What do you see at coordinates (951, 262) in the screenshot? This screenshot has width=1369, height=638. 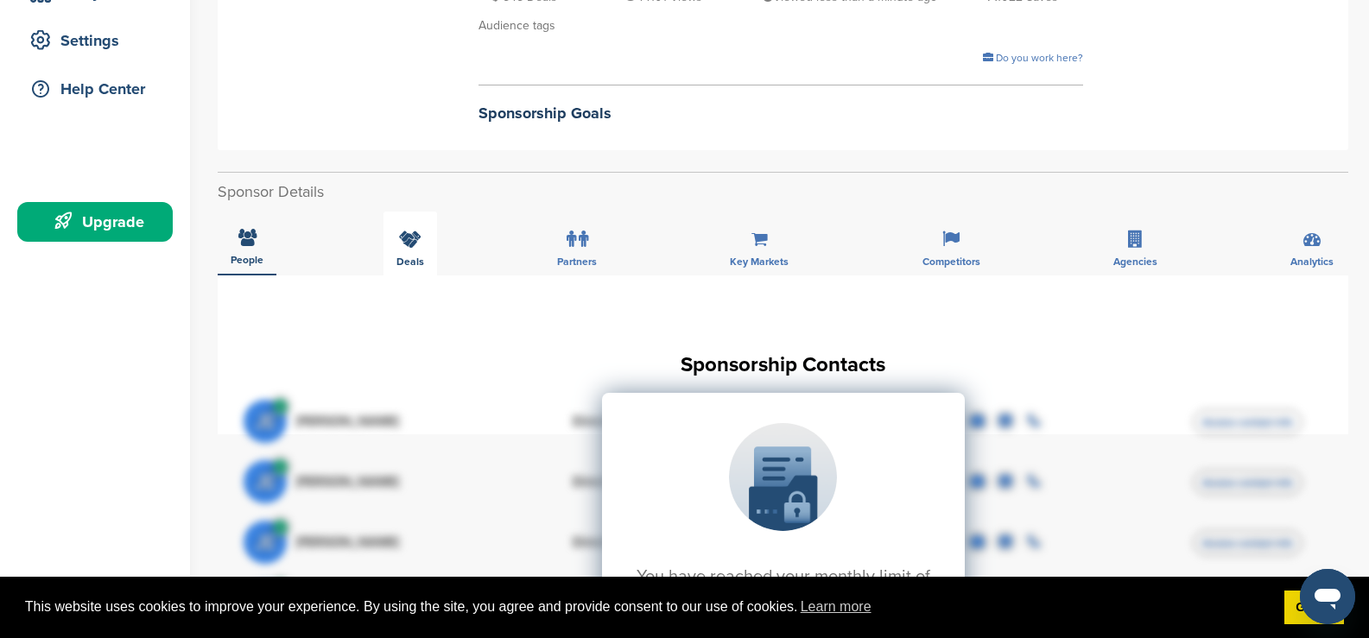 I see `span: Competitors` at bounding box center [951, 262].